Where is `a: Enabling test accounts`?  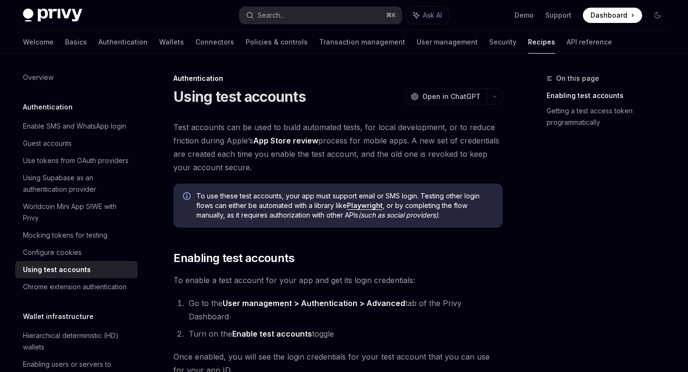 a: Enabling test accounts is located at coordinates (610, 96).